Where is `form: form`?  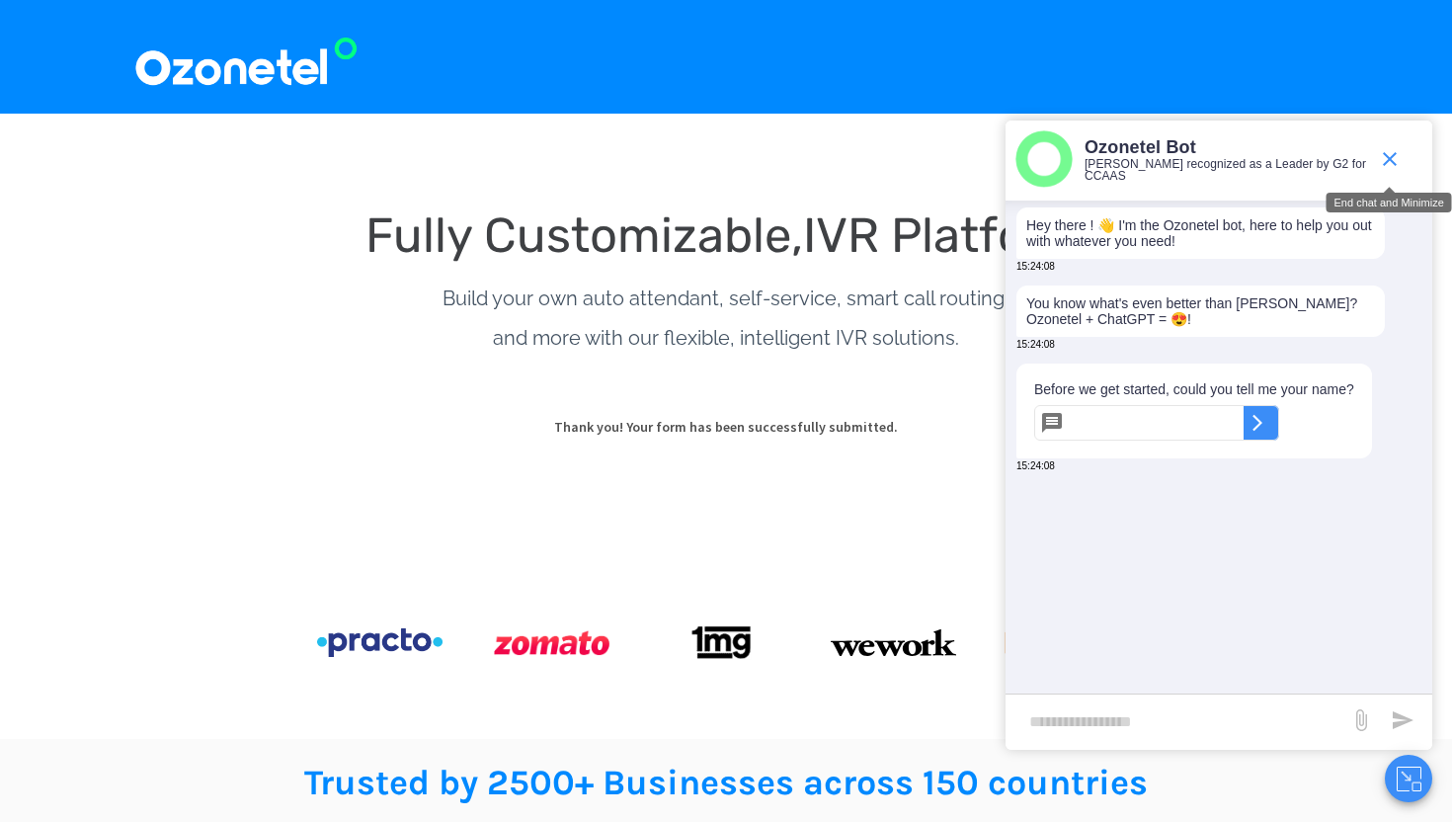 form: form is located at coordinates (726, 438).